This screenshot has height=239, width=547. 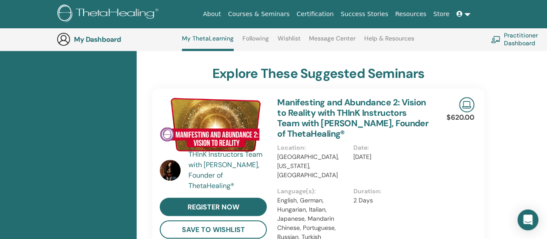 What do you see at coordinates (213, 207) in the screenshot?
I see `a: register now` at bounding box center [213, 207].